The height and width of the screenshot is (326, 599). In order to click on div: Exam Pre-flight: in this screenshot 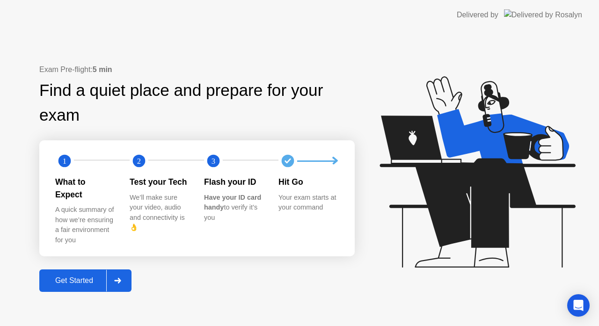, I will do `click(197, 70)`.